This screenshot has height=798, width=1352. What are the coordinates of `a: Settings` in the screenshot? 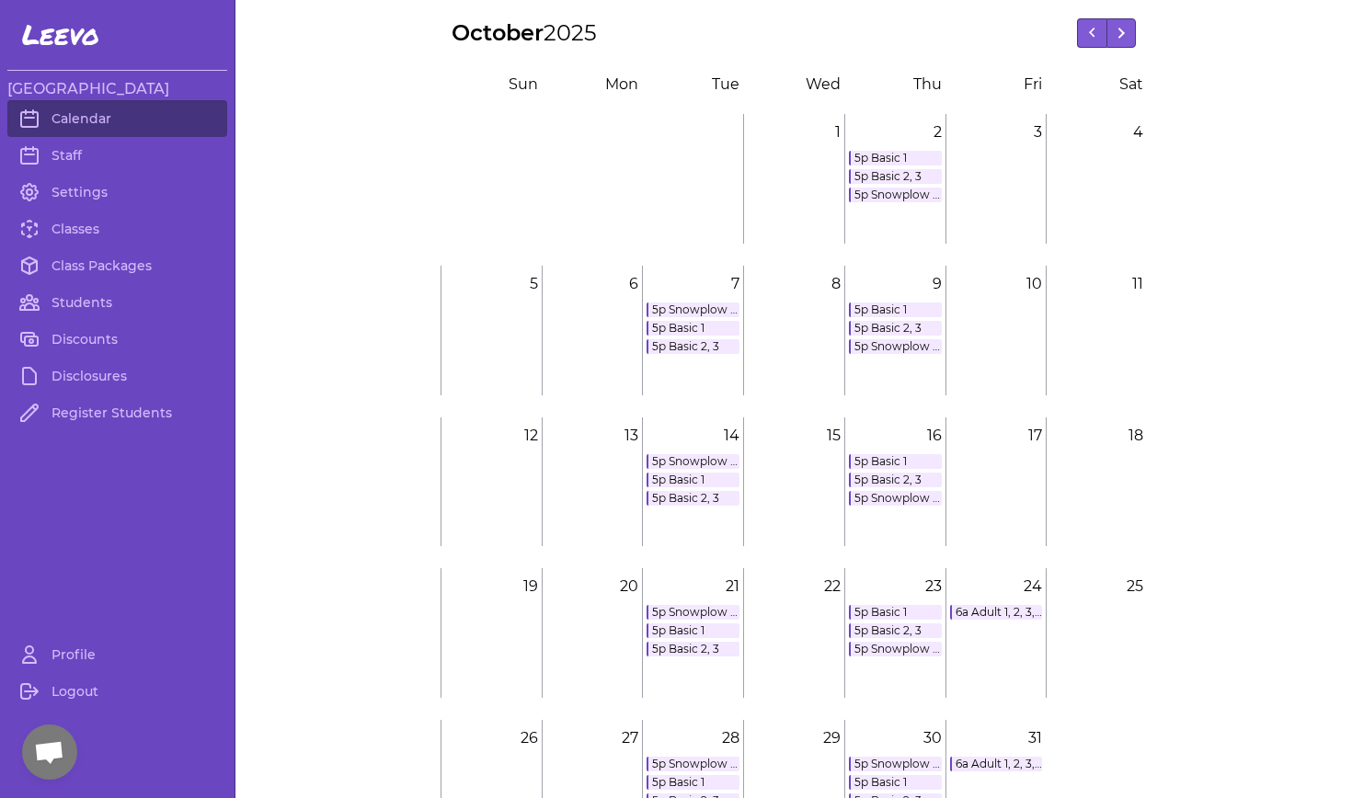 It's located at (117, 192).